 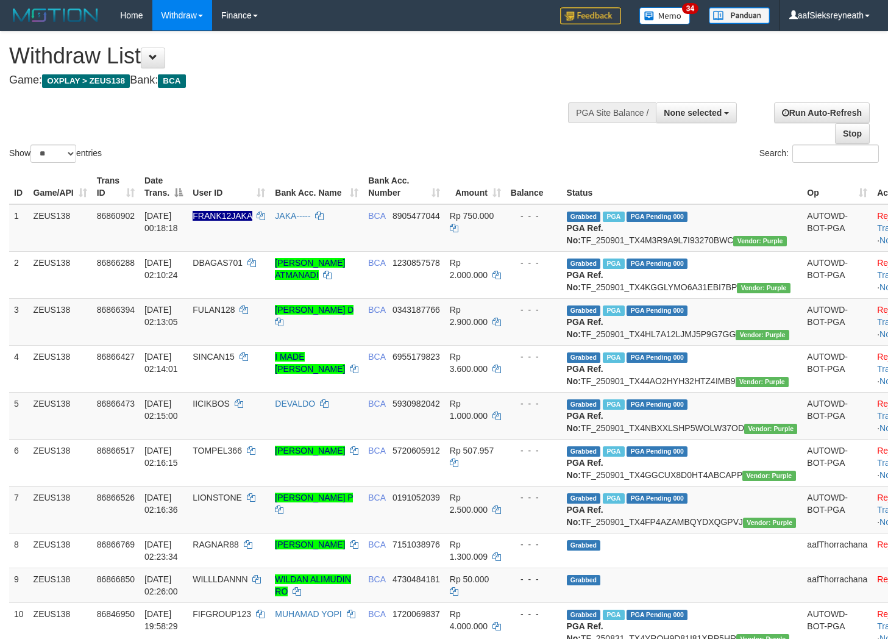 What do you see at coordinates (19, 509) in the screenshot?
I see `td: 7` at bounding box center [19, 509].